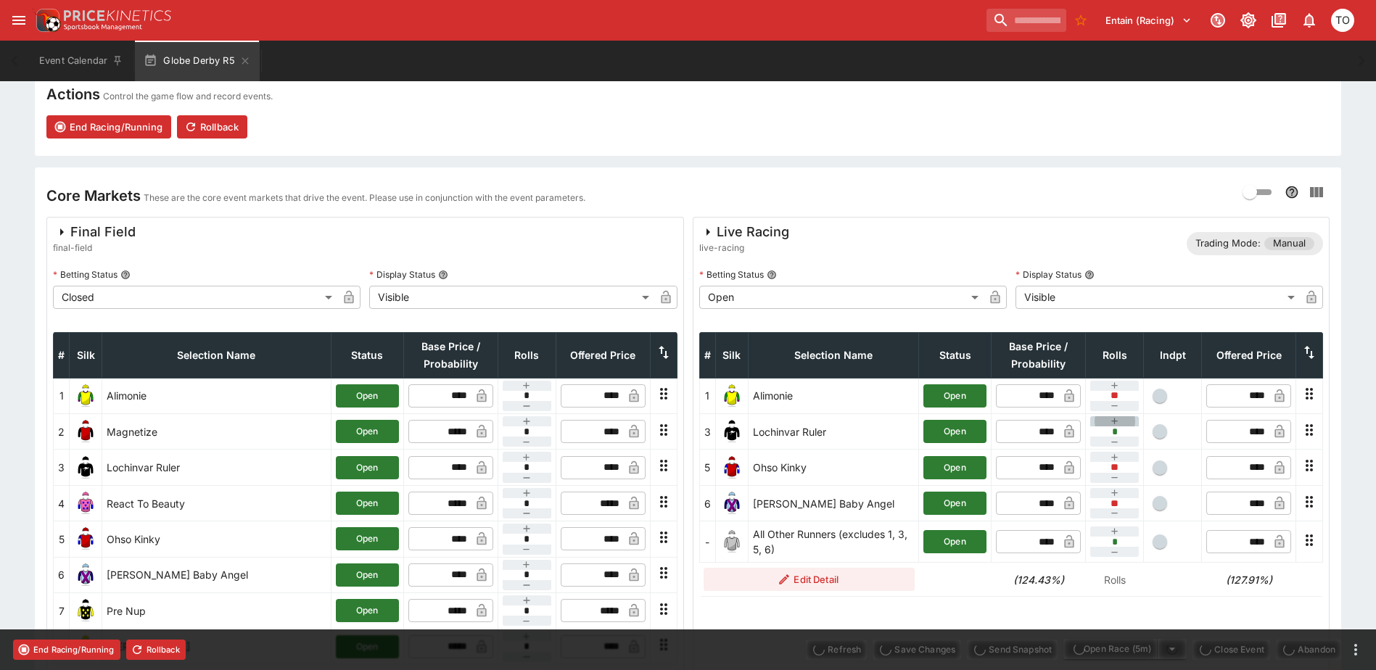  Describe the element at coordinates (1125, 649) in the screenshot. I see `div: split button` at that location.